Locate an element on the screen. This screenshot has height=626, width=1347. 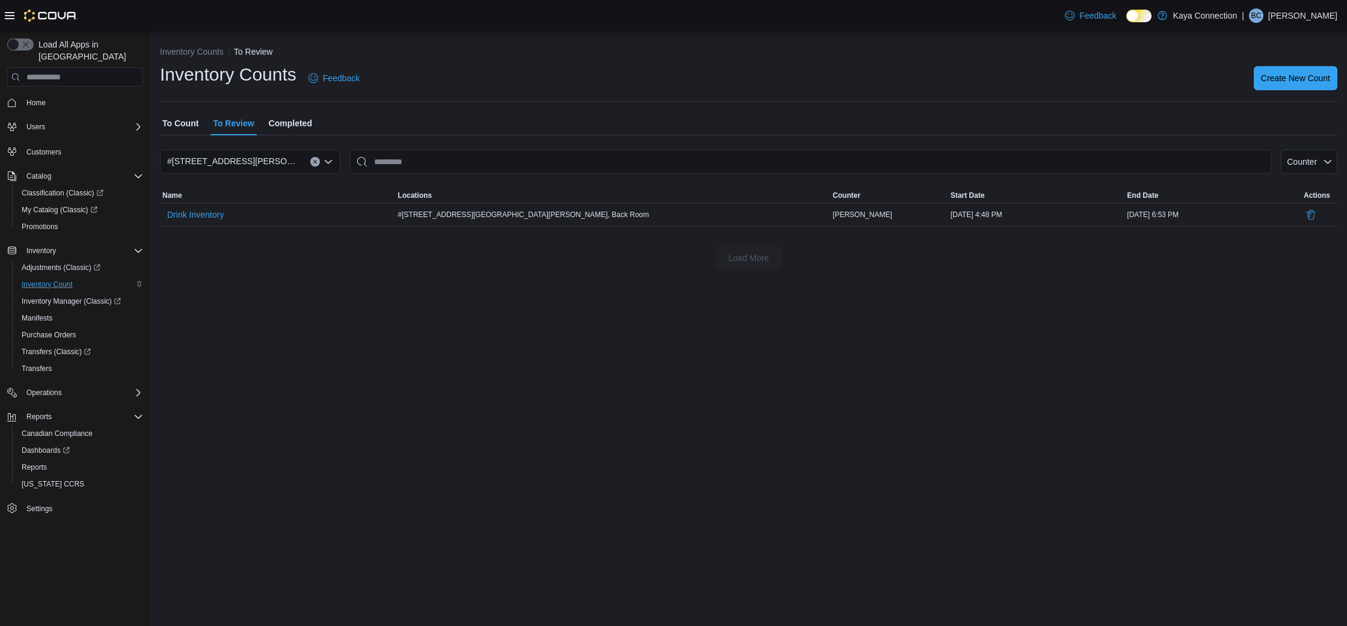
input: This is a search bar. After typing your query, hit enter to filter the results lower in the page. is located at coordinates (810, 162).